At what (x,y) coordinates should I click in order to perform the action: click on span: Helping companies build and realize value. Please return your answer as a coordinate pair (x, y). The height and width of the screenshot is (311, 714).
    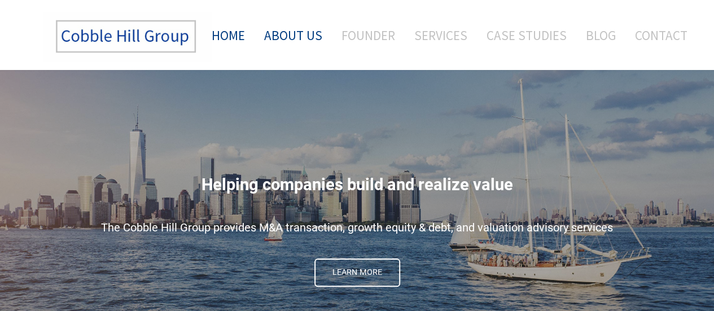
    Looking at the image, I should click on (357, 184).